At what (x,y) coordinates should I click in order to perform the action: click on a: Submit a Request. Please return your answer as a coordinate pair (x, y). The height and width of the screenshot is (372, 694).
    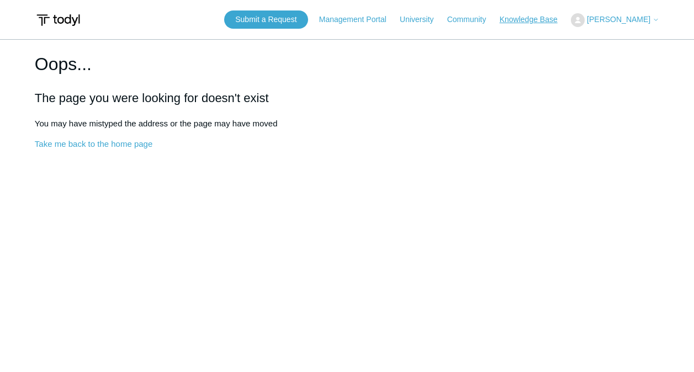
    Looking at the image, I should click on (265, 19).